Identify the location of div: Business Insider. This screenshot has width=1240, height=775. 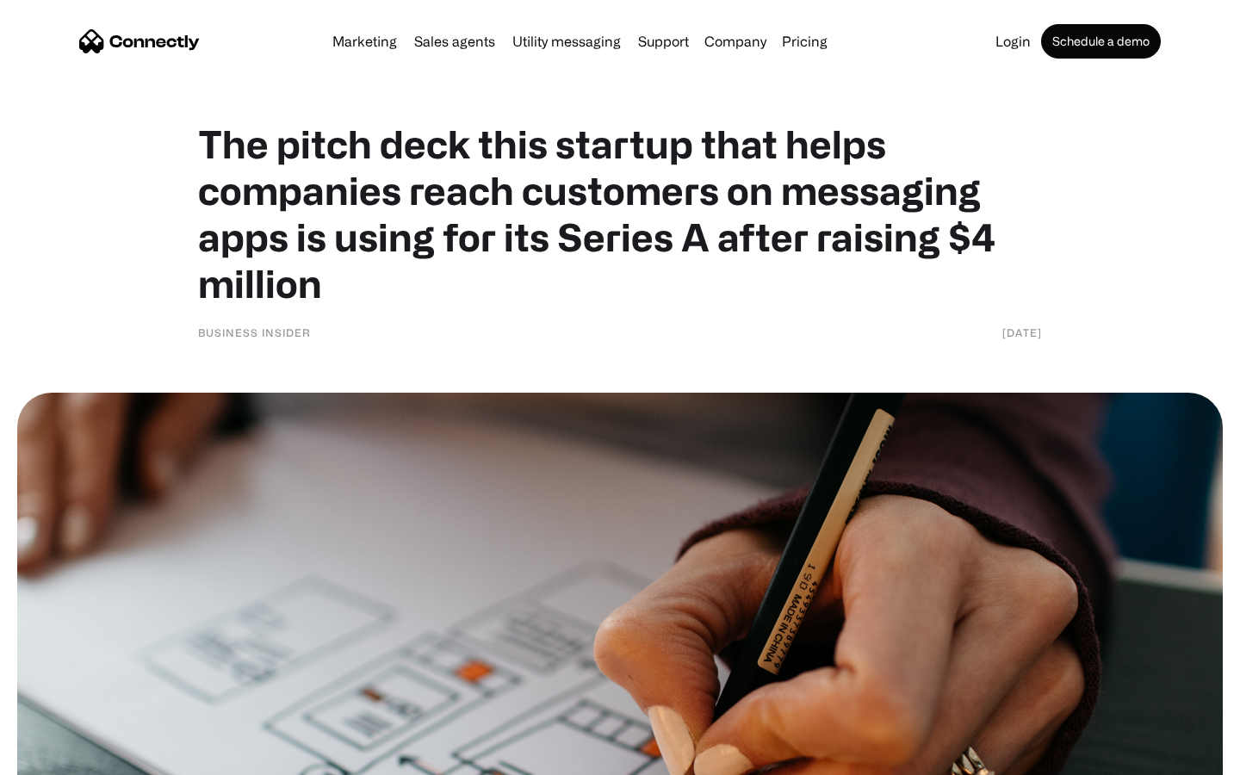
(254, 332).